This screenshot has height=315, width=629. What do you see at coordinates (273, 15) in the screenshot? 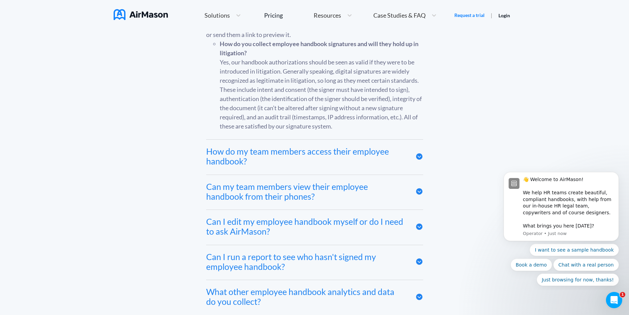
I see `div: Pricing` at bounding box center [273, 15].